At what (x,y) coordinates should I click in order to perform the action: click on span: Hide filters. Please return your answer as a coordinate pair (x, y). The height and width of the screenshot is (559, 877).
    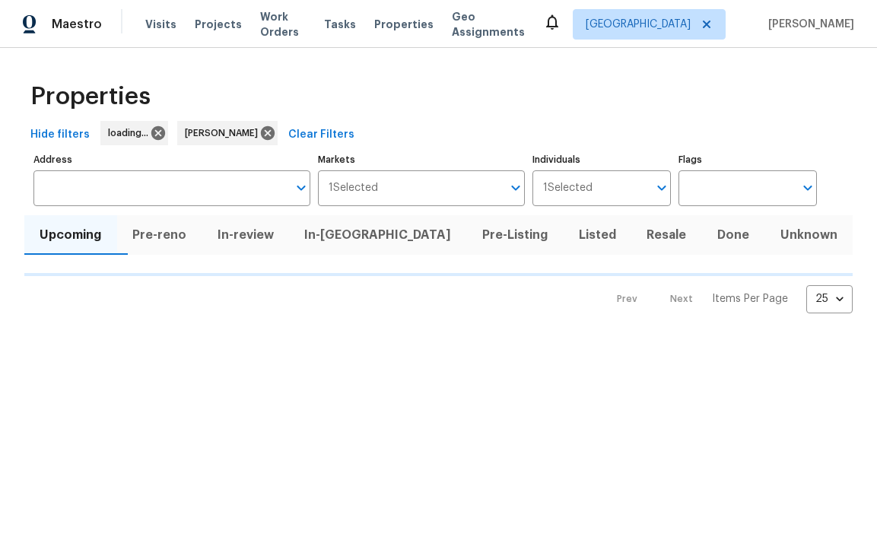
    Looking at the image, I should click on (60, 135).